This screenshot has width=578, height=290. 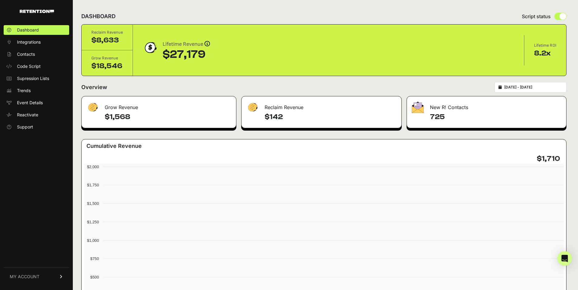 What do you see at coordinates (26, 54) in the screenshot?
I see `span: Contacts` at bounding box center [26, 54].